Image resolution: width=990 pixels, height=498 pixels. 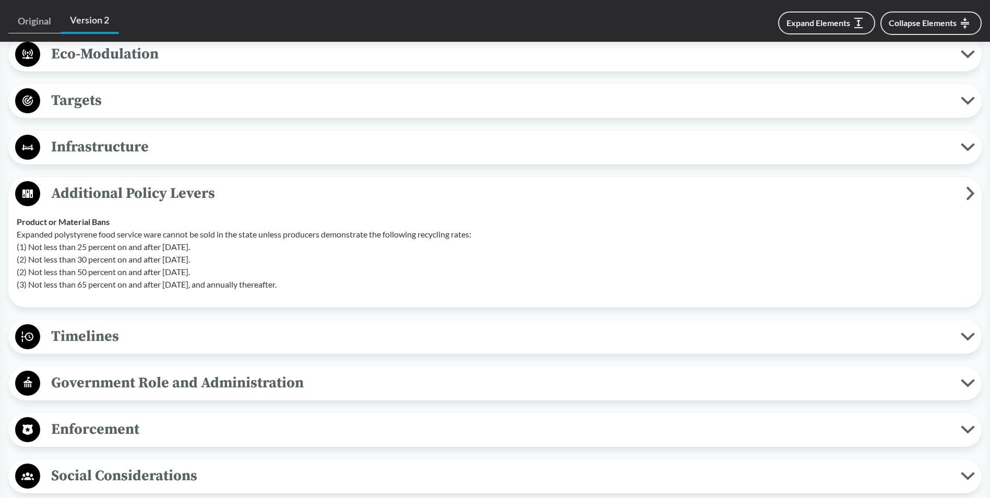 What do you see at coordinates (495, 147) in the screenshot?
I see `button: Infrastructure` at bounding box center [495, 147].